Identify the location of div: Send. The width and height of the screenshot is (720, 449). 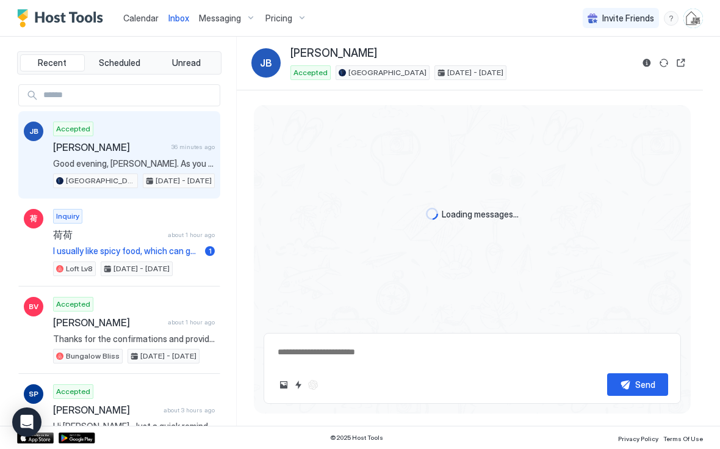
(645, 384).